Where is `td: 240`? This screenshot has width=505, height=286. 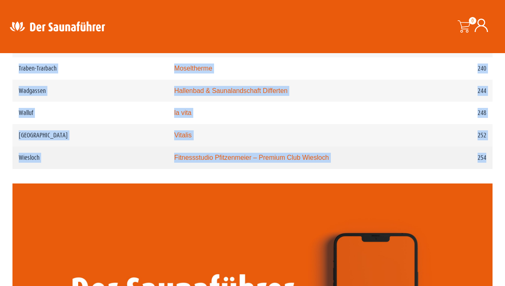
td: 240 is located at coordinates (447, 69).